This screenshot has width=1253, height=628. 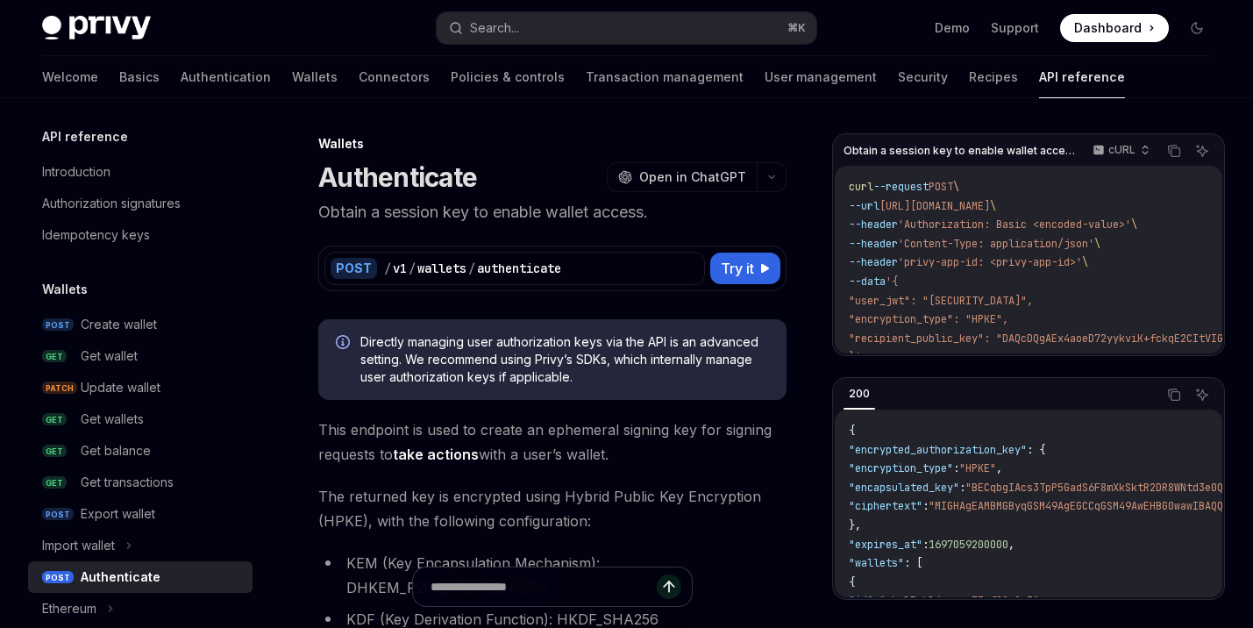 What do you see at coordinates (70, 77) in the screenshot?
I see `a: Welcome` at bounding box center [70, 77].